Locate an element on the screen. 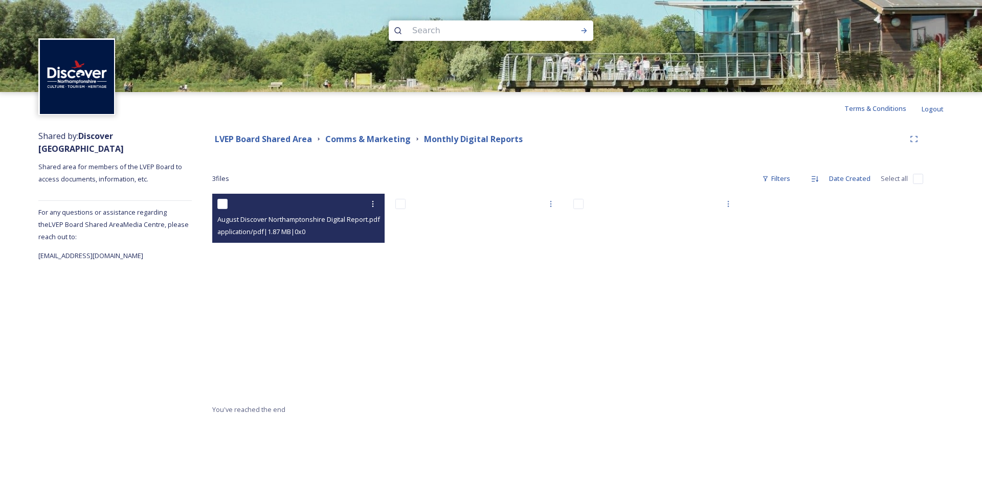  img: Untitled%20design%20%282%29.png is located at coordinates (77, 77).